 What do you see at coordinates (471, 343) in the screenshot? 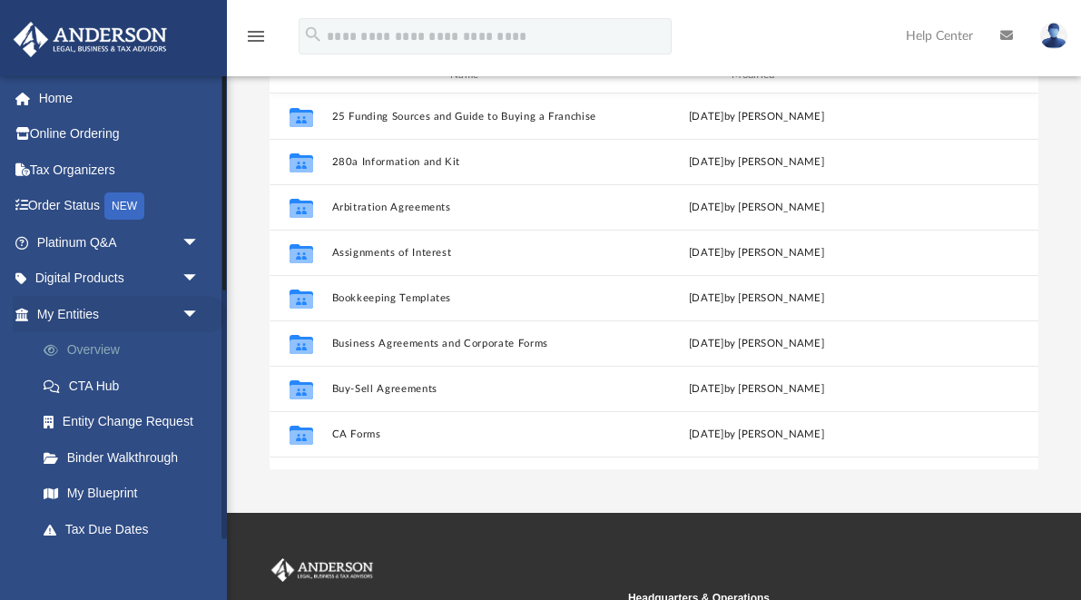
I see `button: Business Agreements and Corporate Forms` at bounding box center [471, 343].